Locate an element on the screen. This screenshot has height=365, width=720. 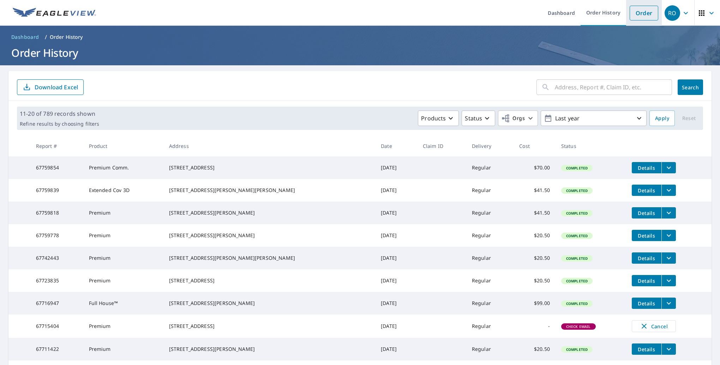
td: Premium Comm. is located at coordinates (123, 168).